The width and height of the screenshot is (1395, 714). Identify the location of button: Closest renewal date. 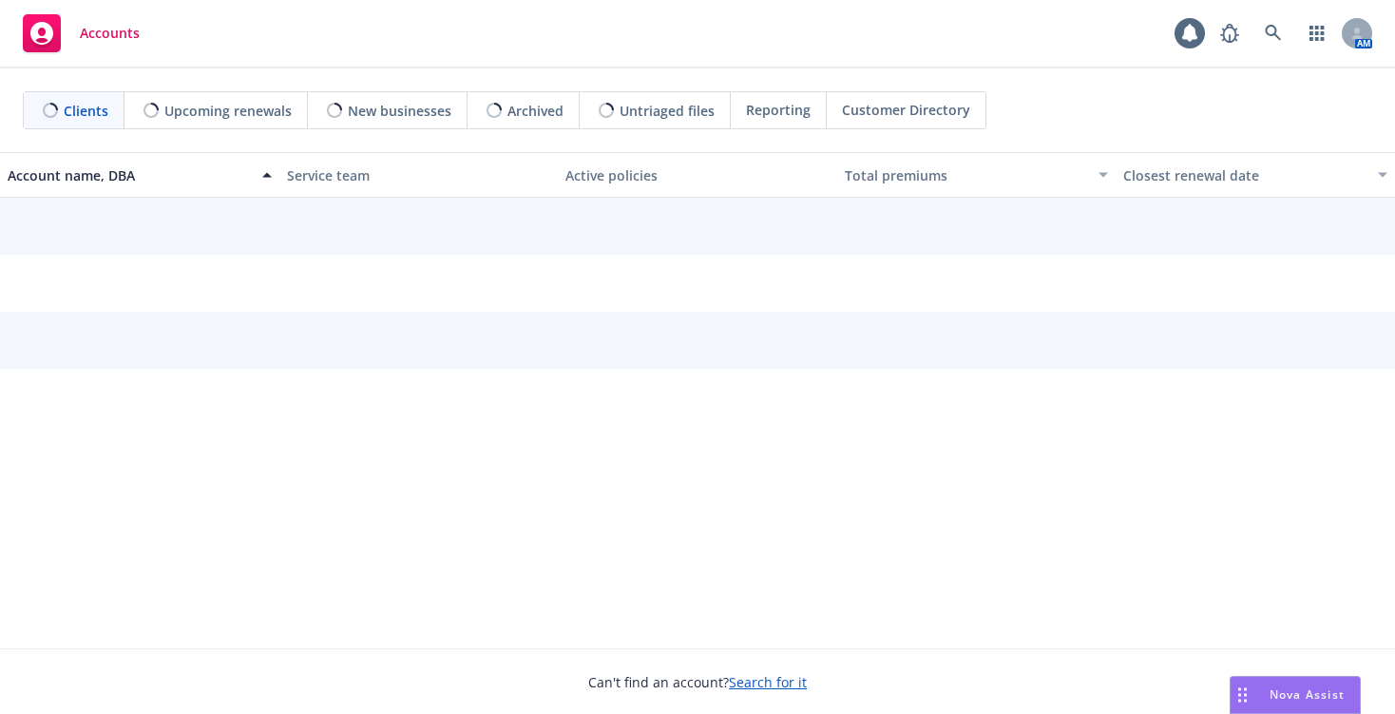
(1255, 175).